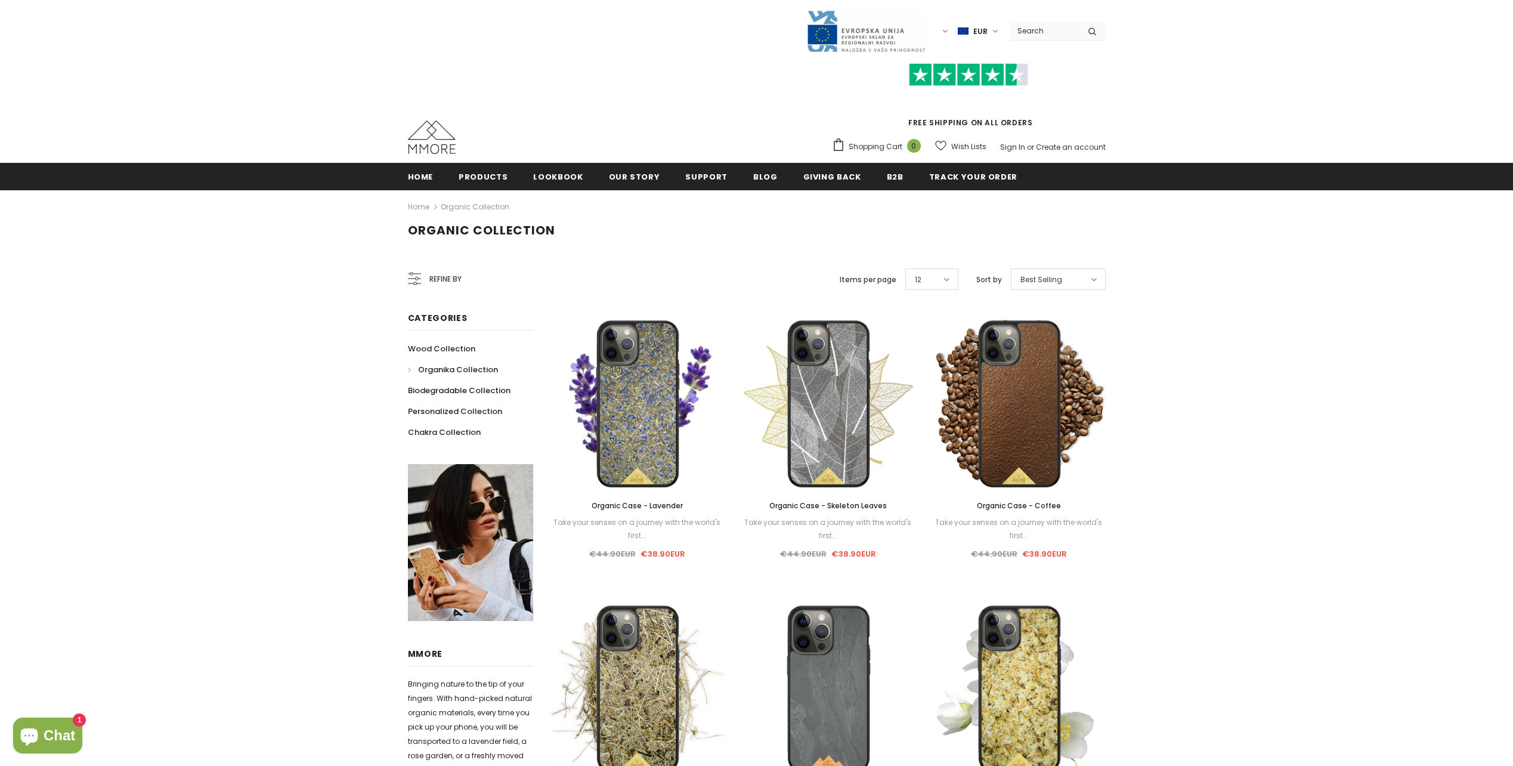 This screenshot has width=1513, height=766. Describe the element at coordinates (483, 176) in the screenshot. I see `a: Products` at that location.